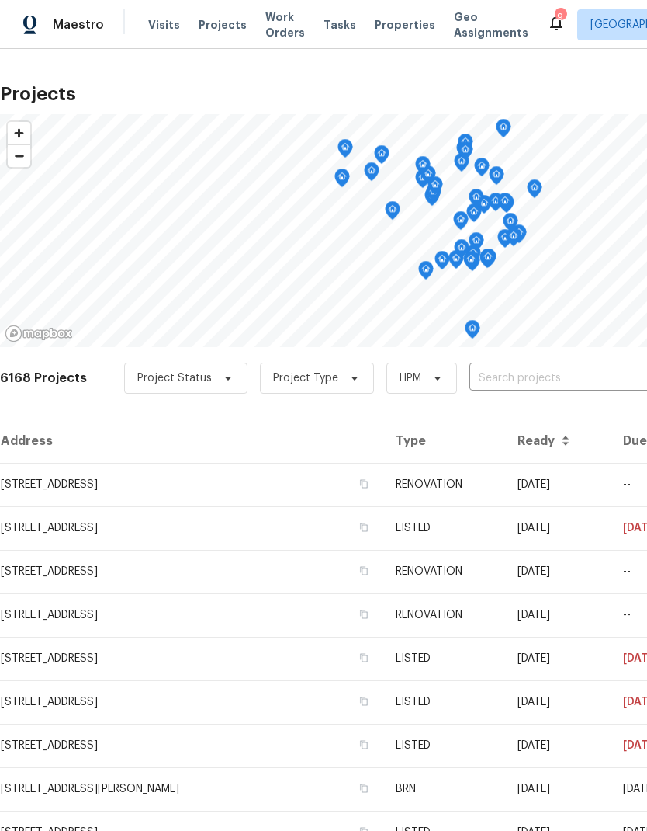 This screenshot has height=831, width=647. What do you see at coordinates (405, 25) in the screenshot?
I see `span: Properties` at bounding box center [405, 25].